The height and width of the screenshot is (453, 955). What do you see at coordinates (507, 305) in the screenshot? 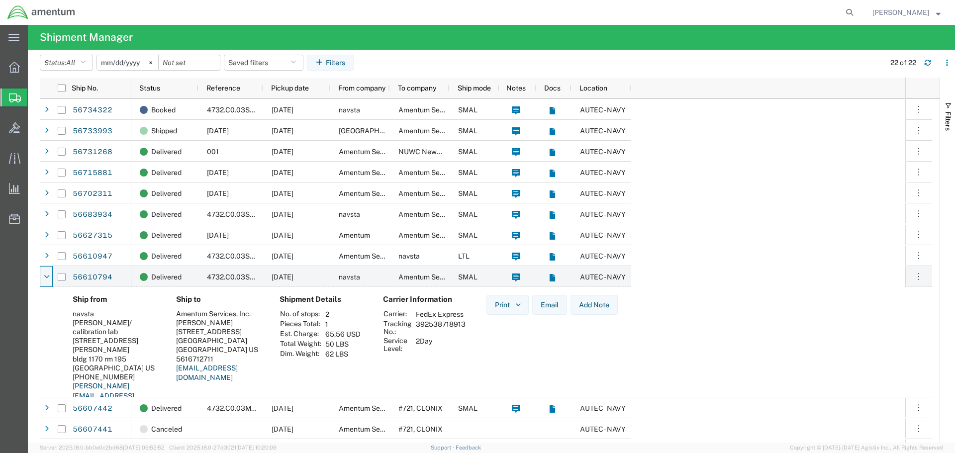
I see `button: Print` at bounding box center [507, 305].